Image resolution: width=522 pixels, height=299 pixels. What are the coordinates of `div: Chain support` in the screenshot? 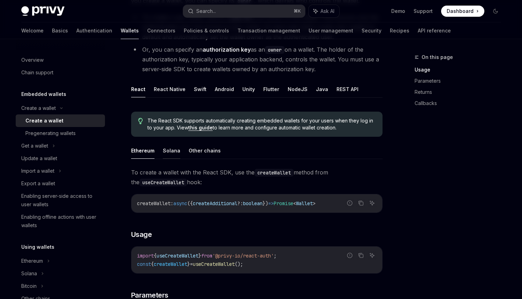 It's located at (37, 72).